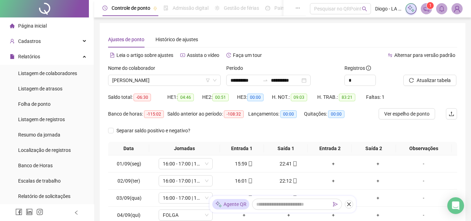  What do you see at coordinates (369, 68) in the screenshot?
I see `span: info-circle` at bounding box center [369, 68].